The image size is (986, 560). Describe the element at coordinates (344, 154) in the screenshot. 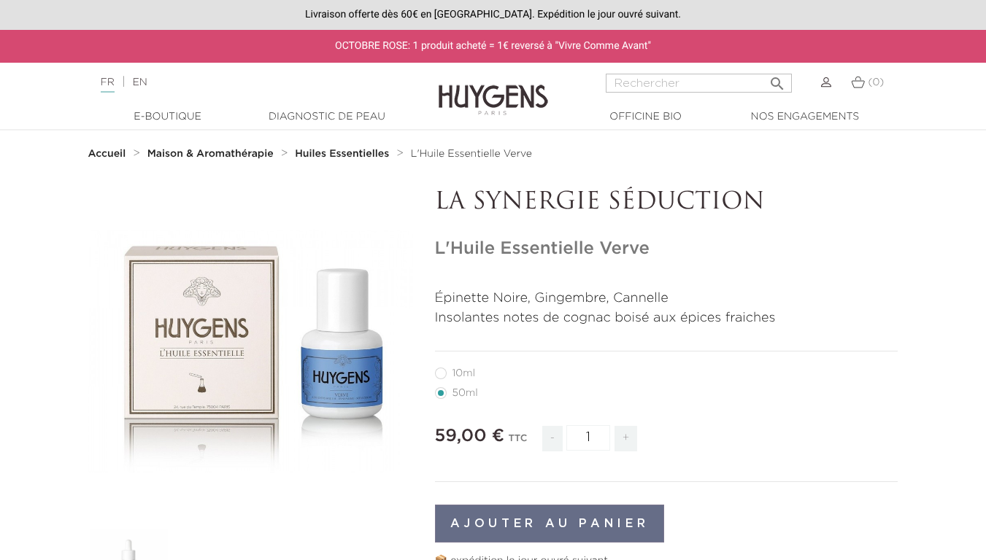

I see `a: Huiles Essentielles` at that location.